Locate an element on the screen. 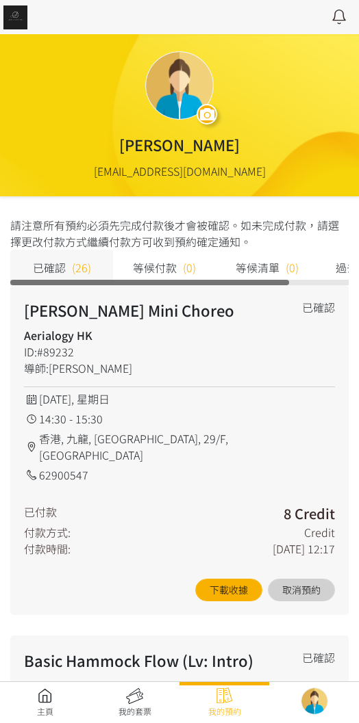 The image size is (359, 723). span: 等候清單 is located at coordinates (257, 268).